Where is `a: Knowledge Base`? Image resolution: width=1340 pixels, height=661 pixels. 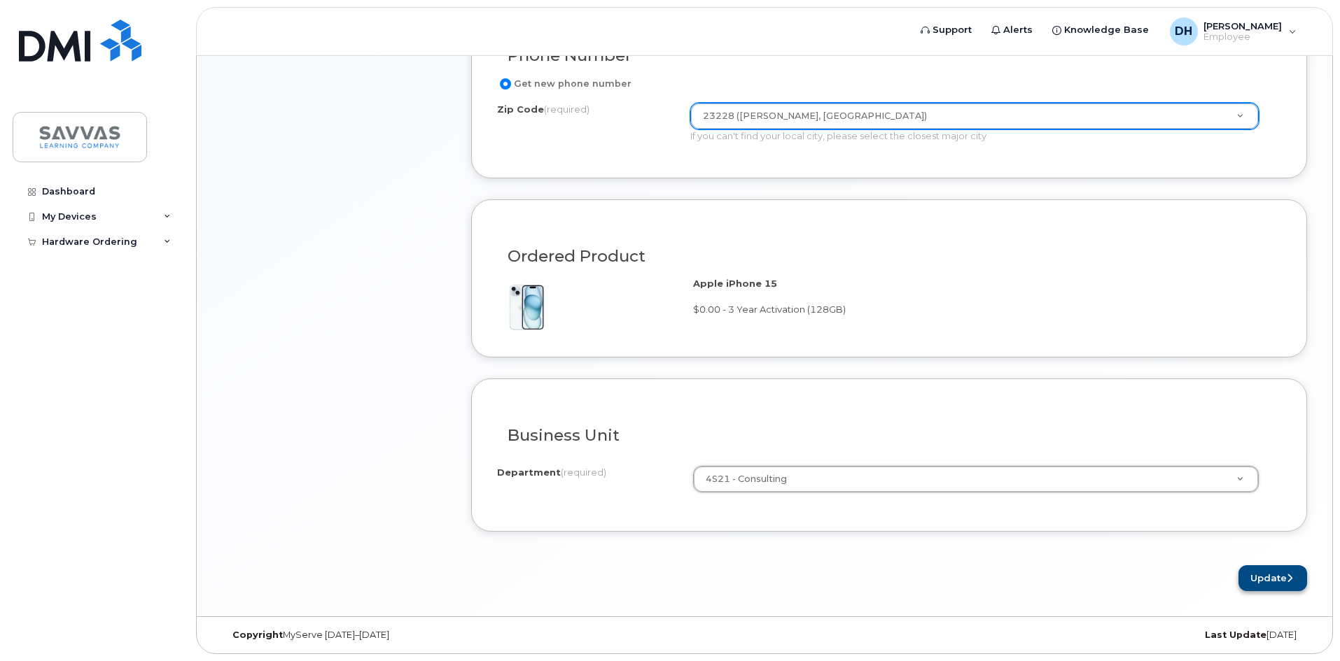
a: Knowledge Base is located at coordinates (1100, 30).